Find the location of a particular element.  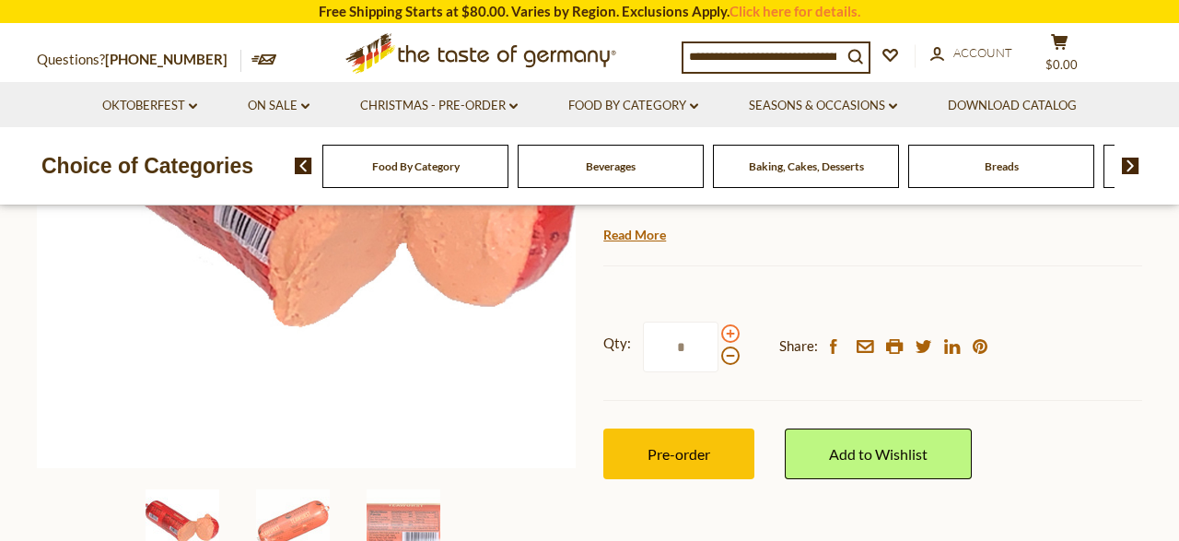

span: Pre-order is located at coordinates (679, 453).